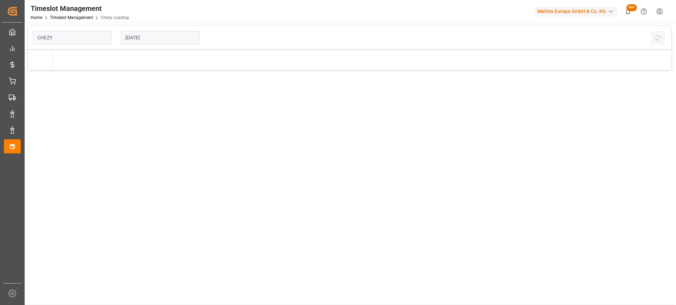  Describe the element at coordinates (576, 11) in the screenshot. I see `div: Melitta Europa GmbH & Co. KG` at that location.